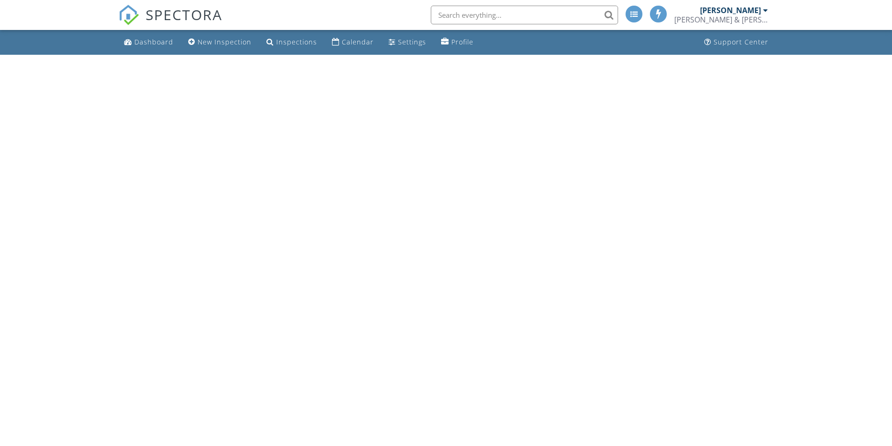 Image resolution: width=892 pixels, height=446 pixels. Describe the element at coordinates (457, 42) in the screenshot. I see `a: Profile` at that location.